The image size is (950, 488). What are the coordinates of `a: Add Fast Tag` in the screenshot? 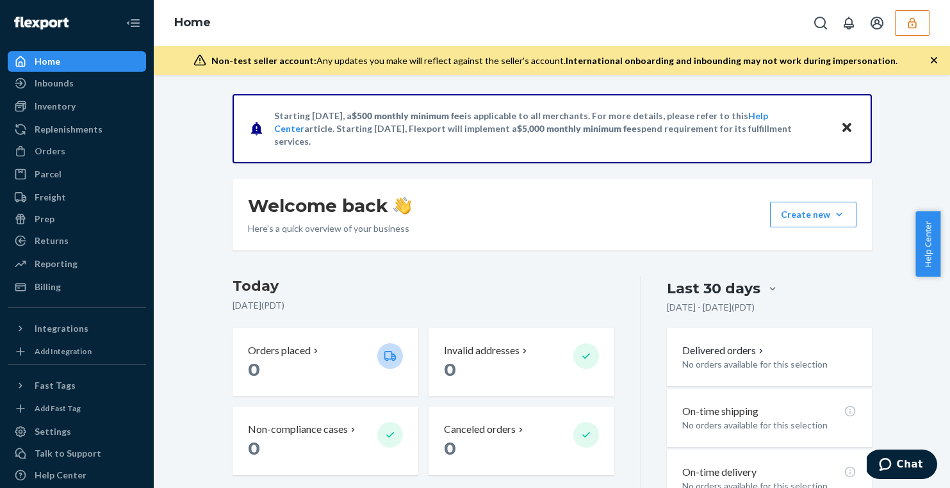 It's located at (77, 409).